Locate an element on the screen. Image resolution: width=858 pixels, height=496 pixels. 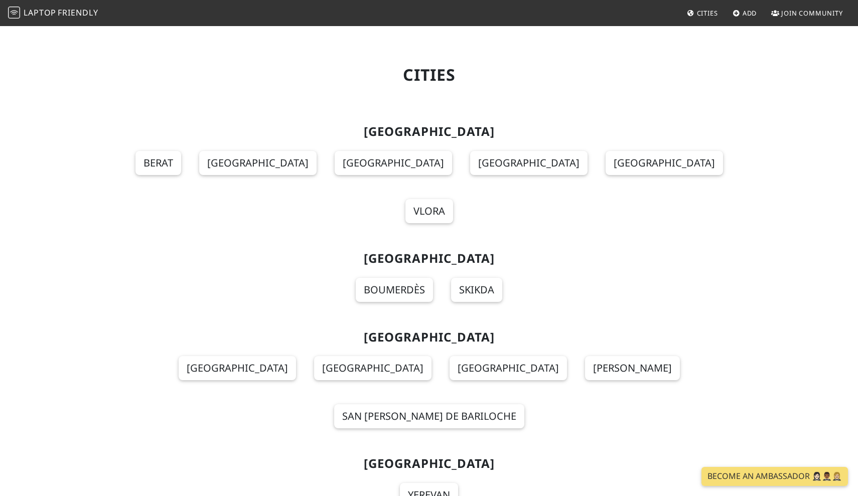
h1: Cities is located at coordinates (429, 75).